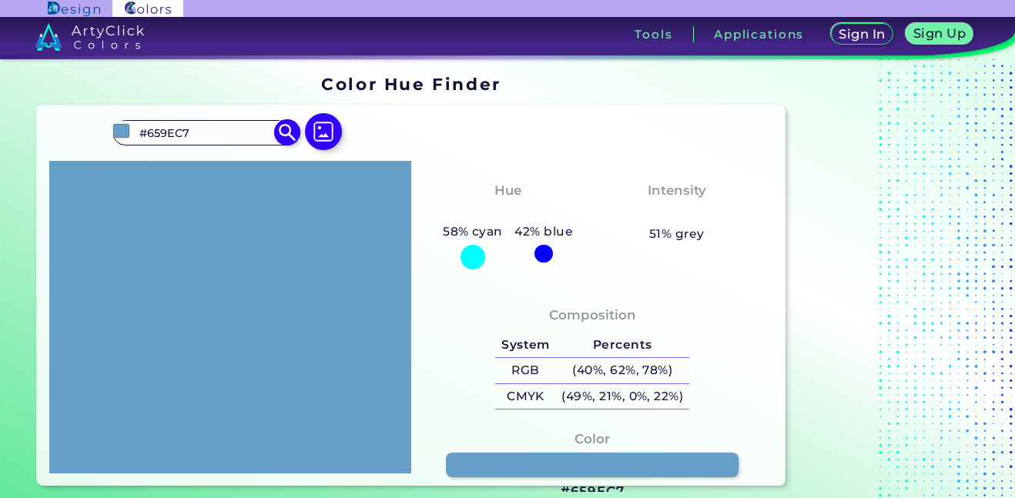  What do you see at coordinates (525, 371) in the screenshot?
I see `h5: RGB` at bounding box center [525, 371].